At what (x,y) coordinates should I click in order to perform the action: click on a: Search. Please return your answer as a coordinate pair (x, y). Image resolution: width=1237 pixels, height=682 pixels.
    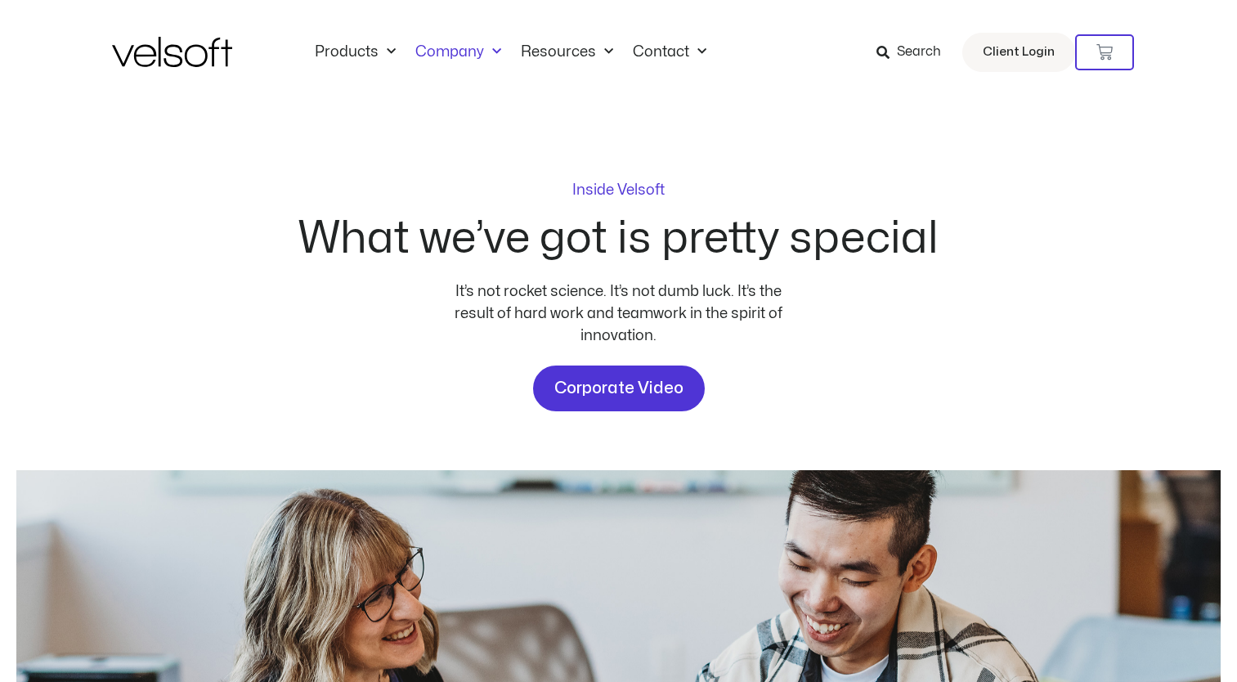
    Looking at the image, I should click on (914, 52).